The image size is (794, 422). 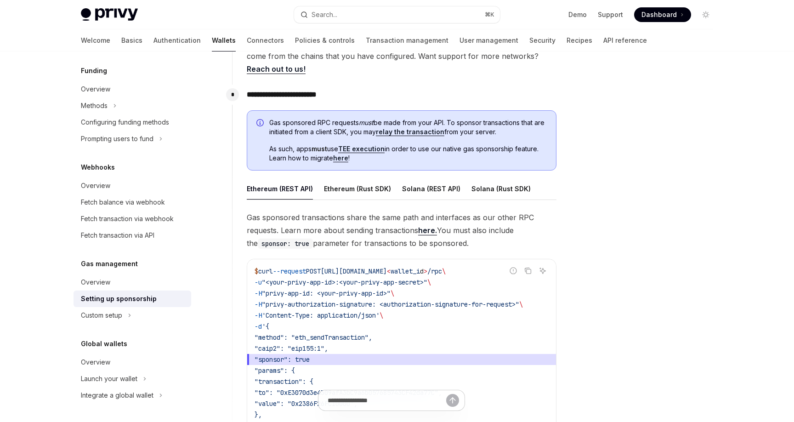 I want to click on div: Custom setup, so click(x=102, y=315).